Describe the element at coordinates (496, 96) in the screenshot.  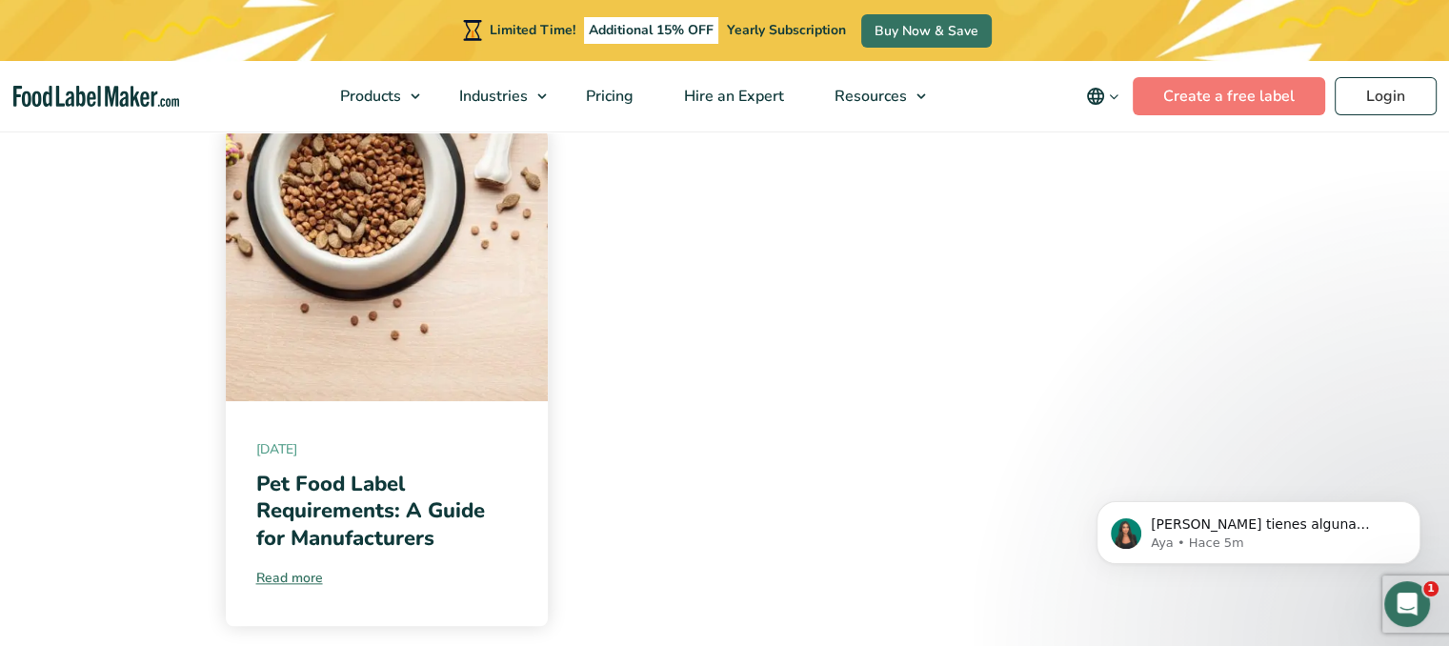
I see `a: Industries` at that location.